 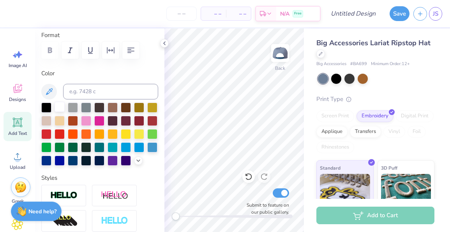 What do you see at coordinates (18, 167) in the screenshot?
I see `span: Upload` at bounding box center [18, 167].